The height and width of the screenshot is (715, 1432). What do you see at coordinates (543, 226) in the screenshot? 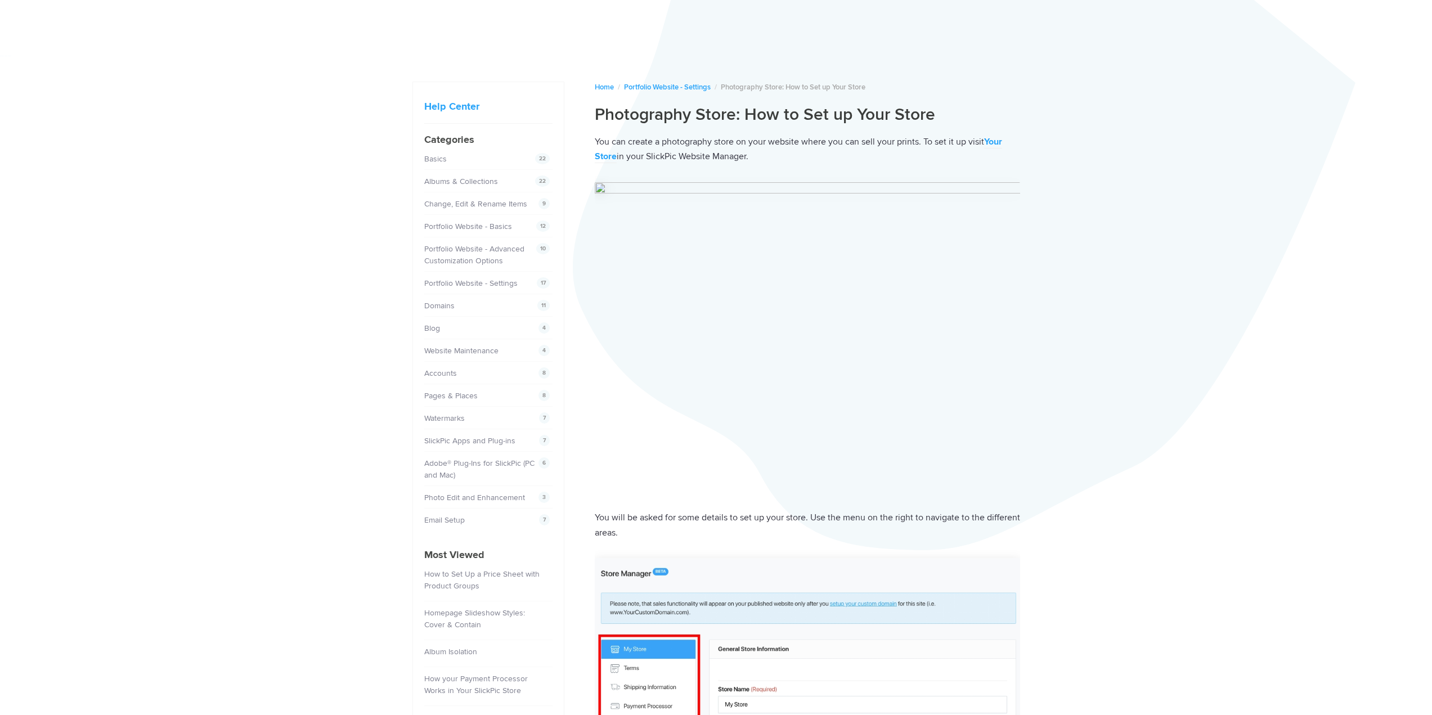
I see `span: 12` at bounding box center [543, 226].